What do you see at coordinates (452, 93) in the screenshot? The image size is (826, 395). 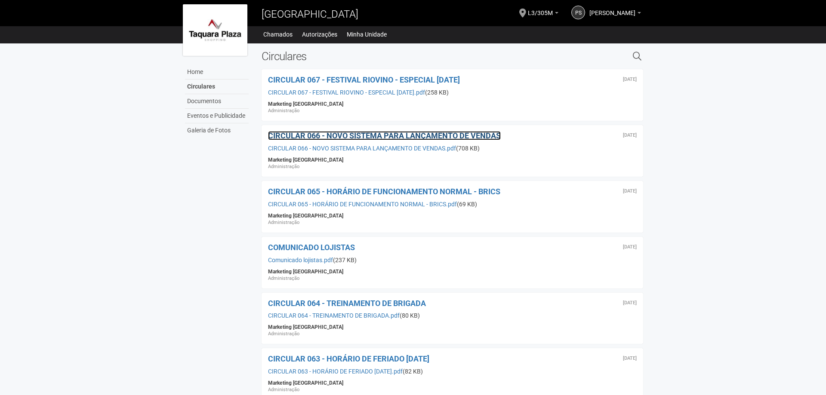 I see `div: (258 KB)` at bounding box center [452, 93].